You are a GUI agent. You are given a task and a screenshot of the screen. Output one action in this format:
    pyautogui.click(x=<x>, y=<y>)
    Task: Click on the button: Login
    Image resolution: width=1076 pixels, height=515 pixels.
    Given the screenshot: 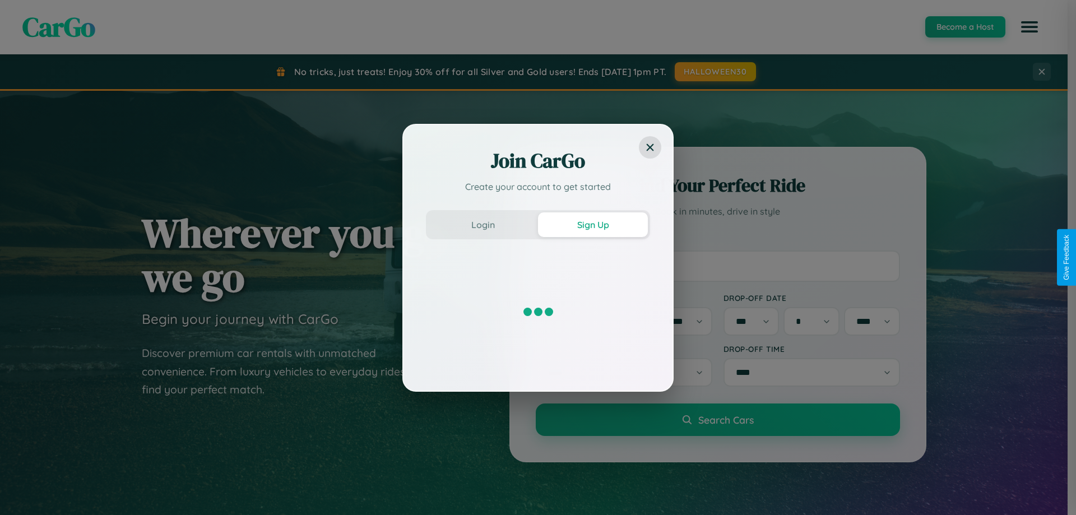 What is the action you would take?
    pyautogui.click(x=483, y=225)
    